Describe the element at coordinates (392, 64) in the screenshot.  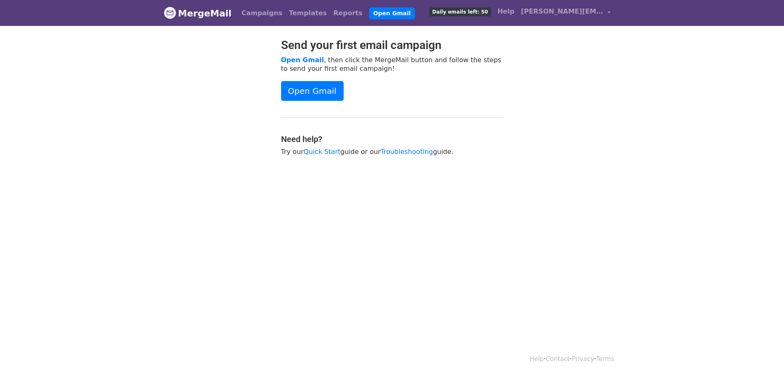
I see `p: , then click the MergeMail button and follow the steps to send your first email campaign!` at that location.